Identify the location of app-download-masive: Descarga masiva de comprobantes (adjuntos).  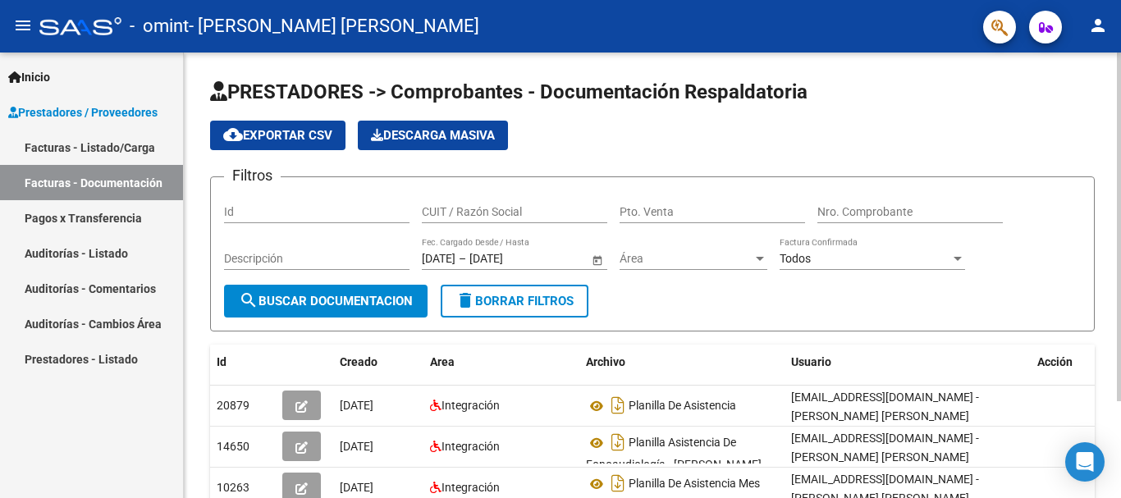
(432, 135).